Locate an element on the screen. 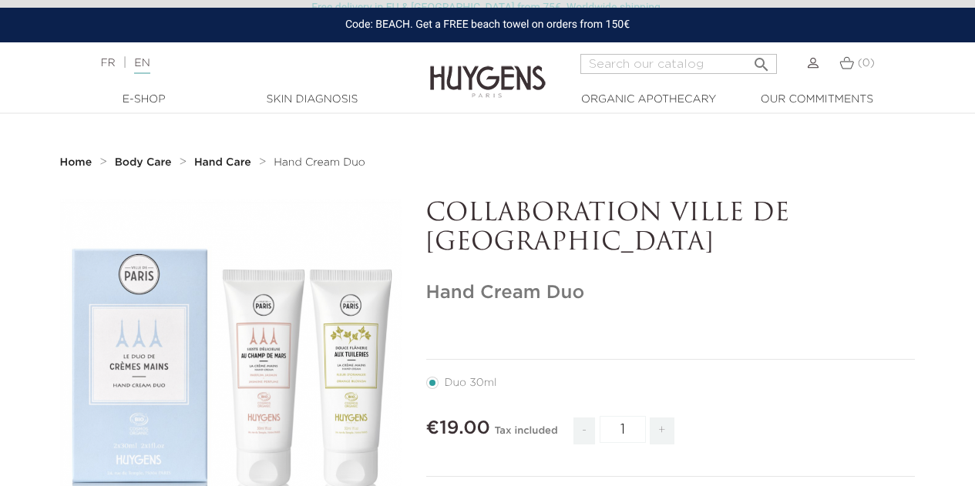 The image size is (975, 486). span: €19.00 is located at coordinates (459, 429).